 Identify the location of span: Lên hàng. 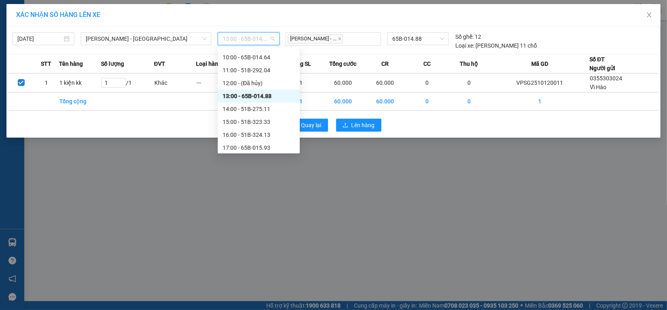
(363, 125).